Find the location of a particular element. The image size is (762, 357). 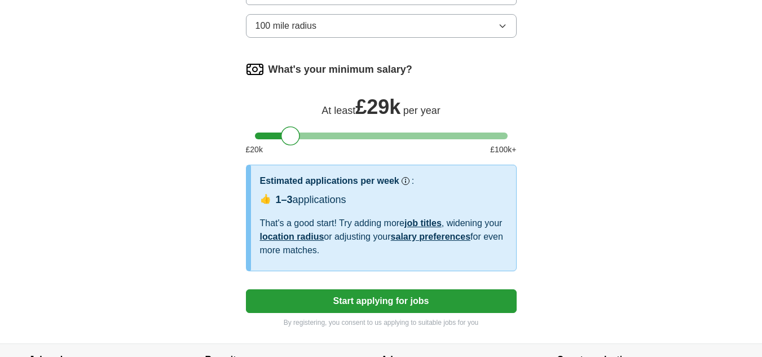

div: applications is located at coordinates (311, 200).